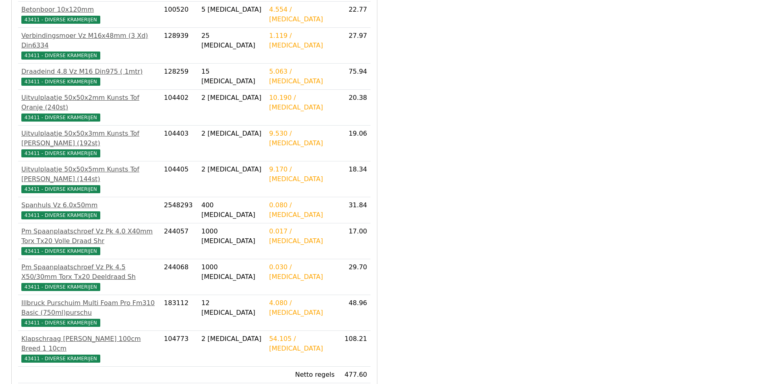 Image resolution: width=764 pixels, height=384 pixels. What do you see at coordinates (89, 272) in the screenshot?
I see `div: Pm Spaanplaatschroef Vz Pk 4.5 X50/30mm Torx Tx20 Deeldraad Sh` at bounding box center [89, 272].